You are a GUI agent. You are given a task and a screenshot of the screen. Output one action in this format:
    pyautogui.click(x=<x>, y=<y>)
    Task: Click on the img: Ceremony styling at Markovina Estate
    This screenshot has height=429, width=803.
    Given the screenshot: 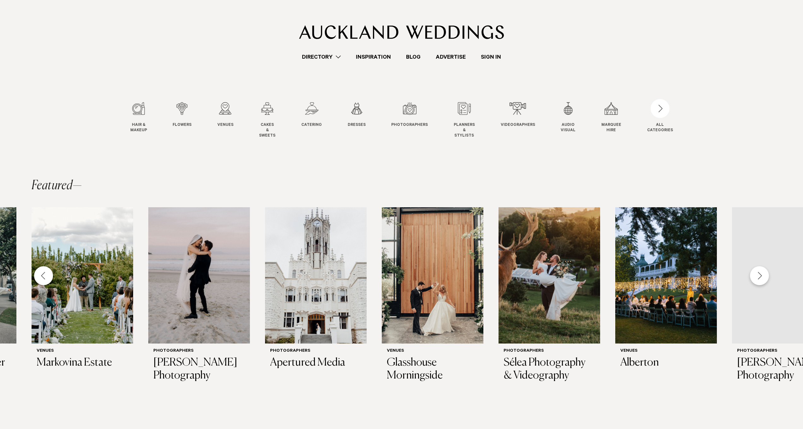 What is the action you would take?
    pyautogui.click(x=82, y=275)
    